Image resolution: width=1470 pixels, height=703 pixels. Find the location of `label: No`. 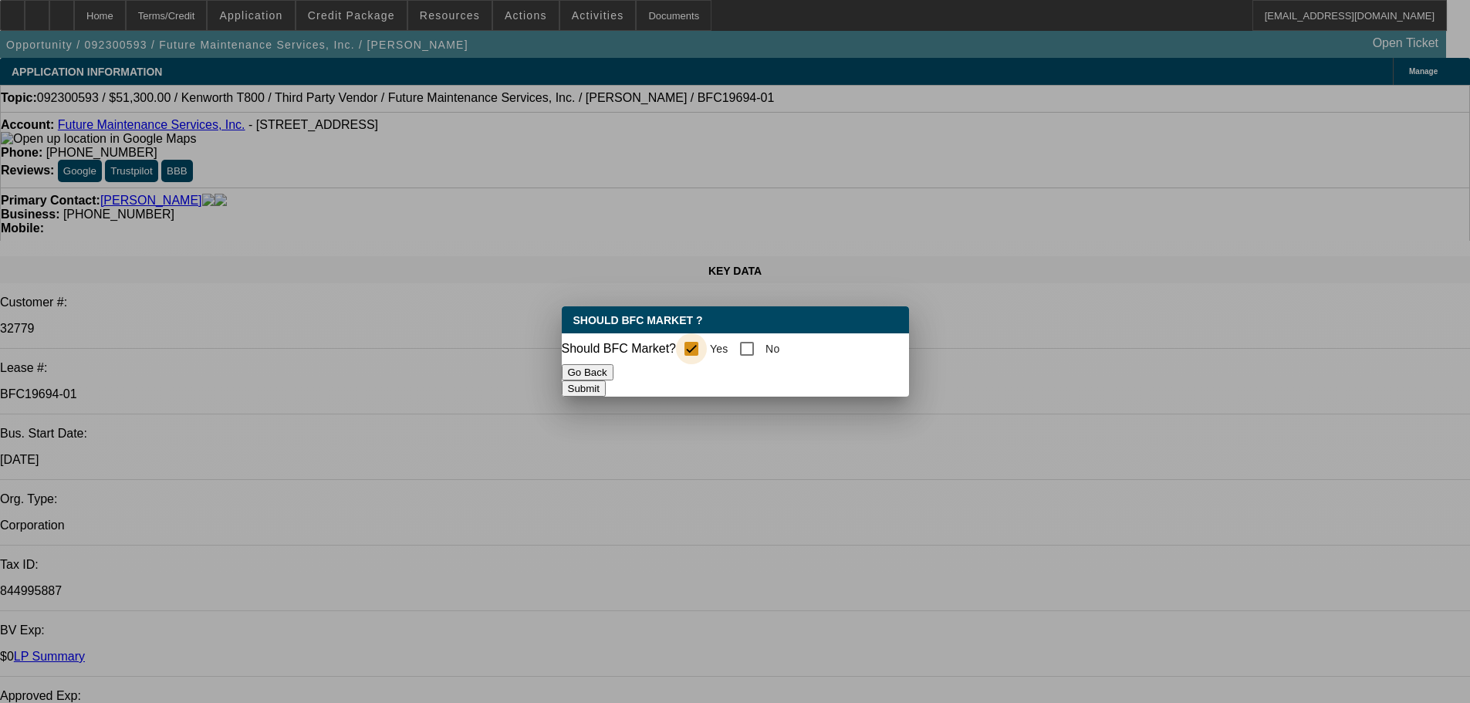

label: No is located at coordinates (771, 349).